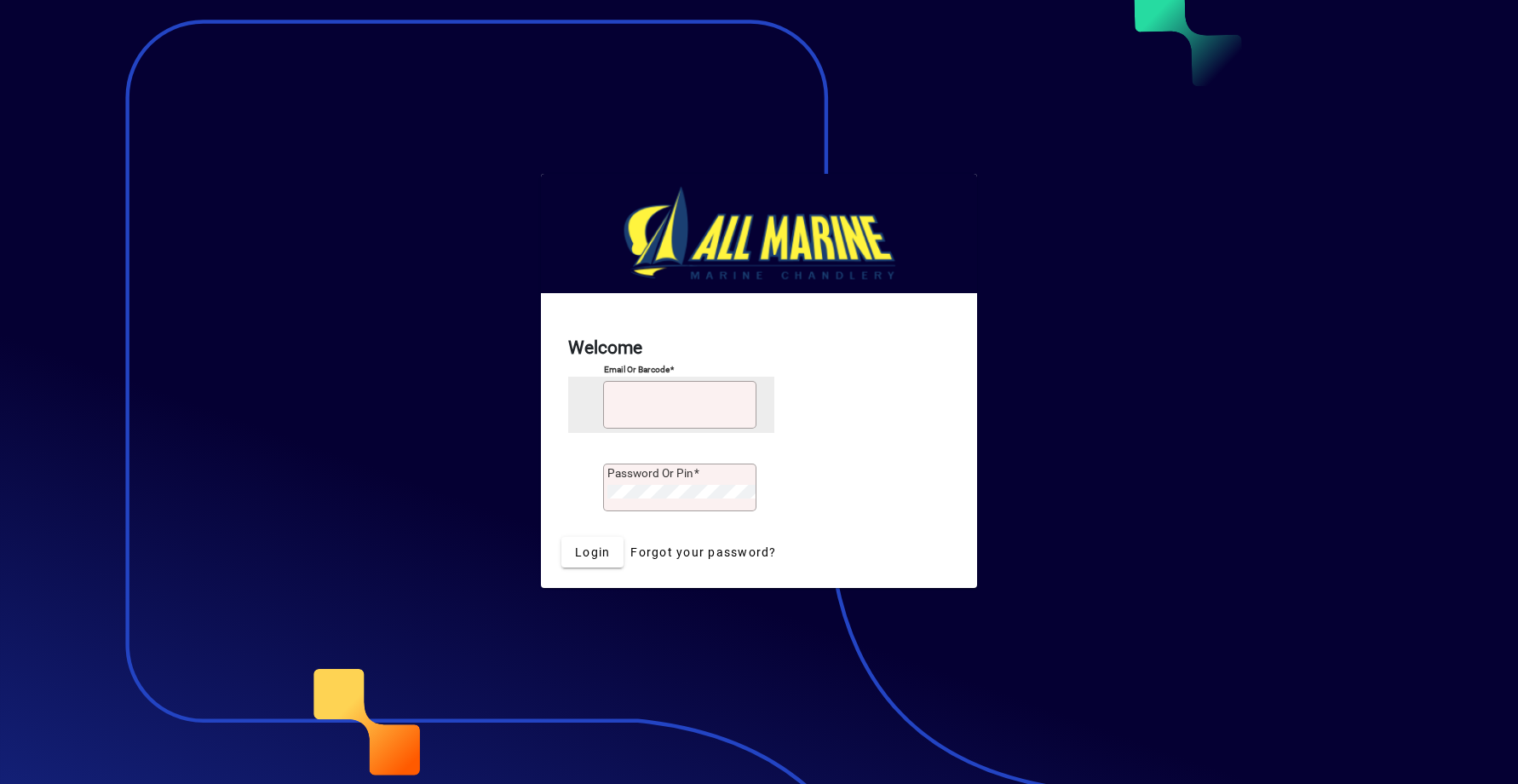  What do you see at coordinates (592, 552) in the screenshot?
I see `button: Login` at bounding box center [592, 552].